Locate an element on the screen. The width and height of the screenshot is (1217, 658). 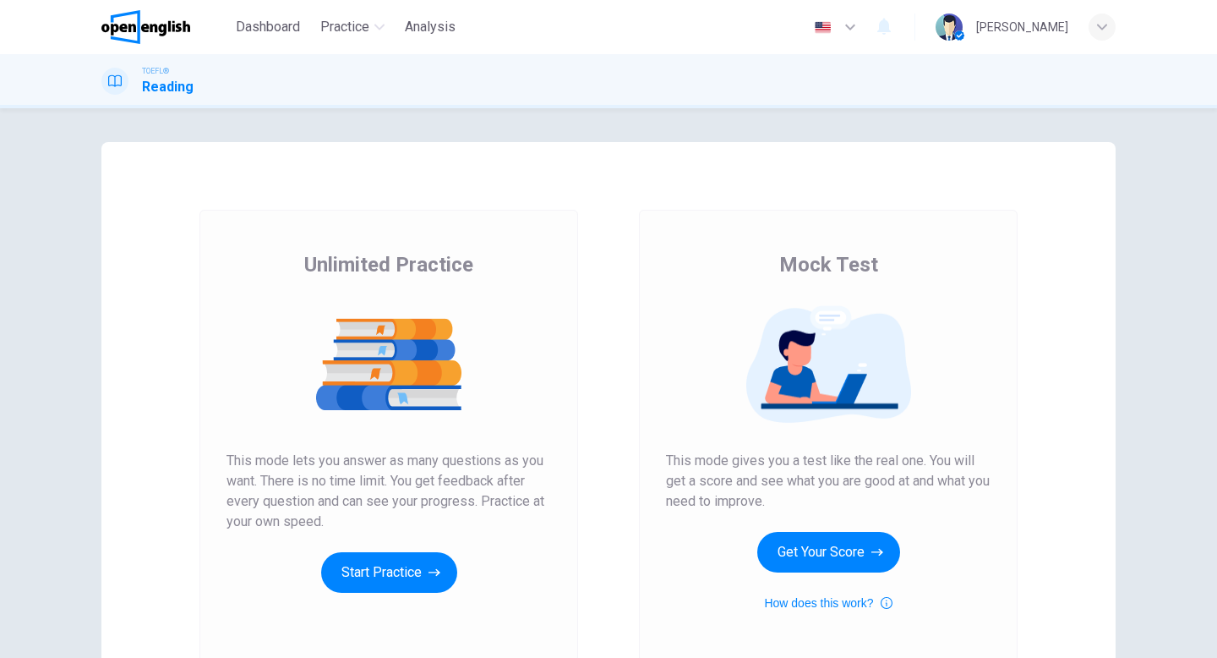
img: Profile picture is located at coordinates (949, 27).